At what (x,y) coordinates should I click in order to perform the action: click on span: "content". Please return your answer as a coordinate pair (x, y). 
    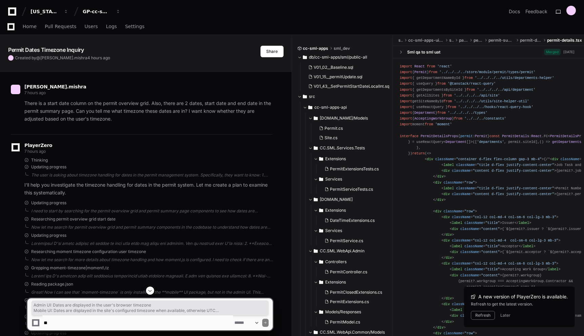
    Looking at the image, I should click on (490, 276).